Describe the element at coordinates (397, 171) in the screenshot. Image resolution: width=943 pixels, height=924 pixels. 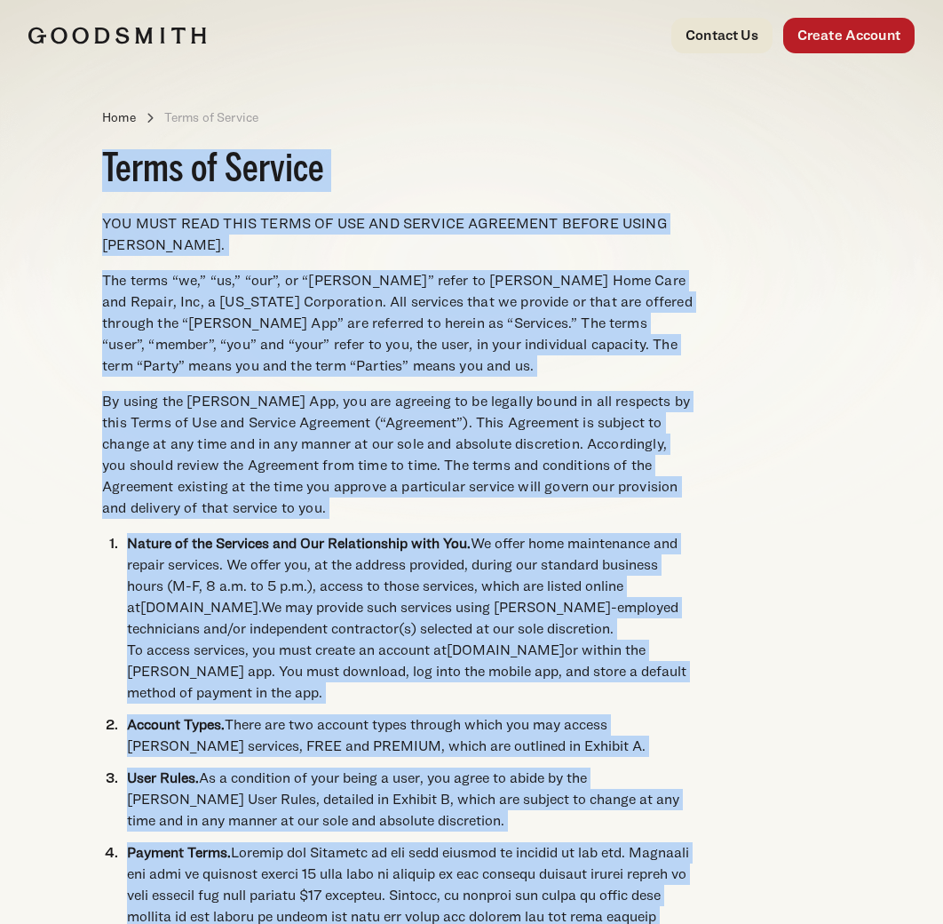
I see `h2: Terms of Service` at that location.